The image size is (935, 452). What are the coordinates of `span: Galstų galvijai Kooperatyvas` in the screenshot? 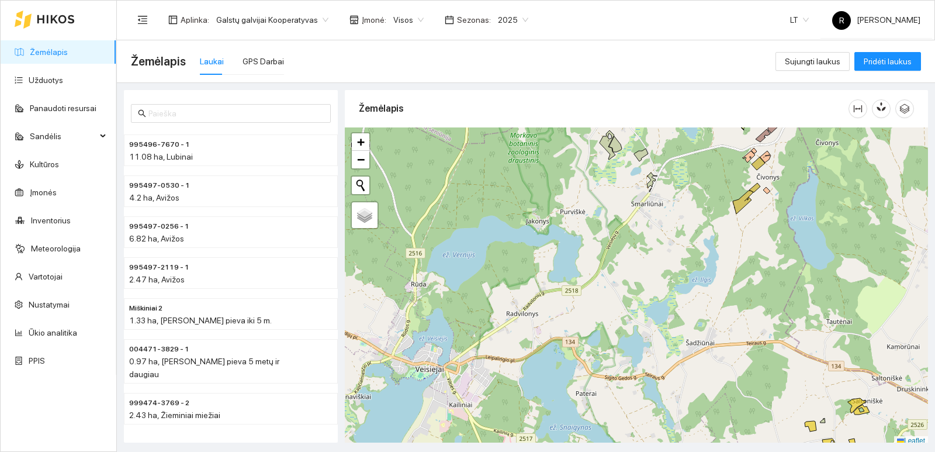 It's located at (272, 20).